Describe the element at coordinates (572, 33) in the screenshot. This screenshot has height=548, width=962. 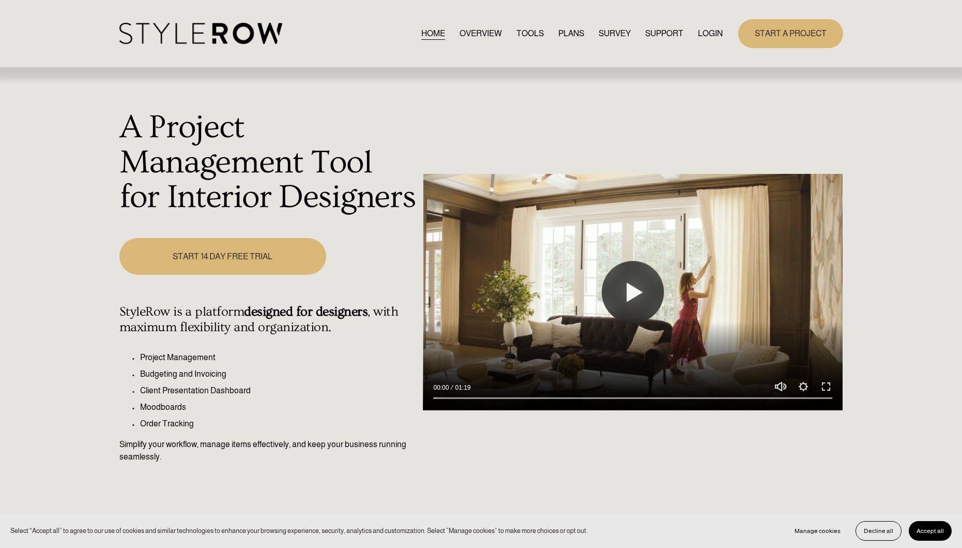
I see `a: PLANS` at that location.